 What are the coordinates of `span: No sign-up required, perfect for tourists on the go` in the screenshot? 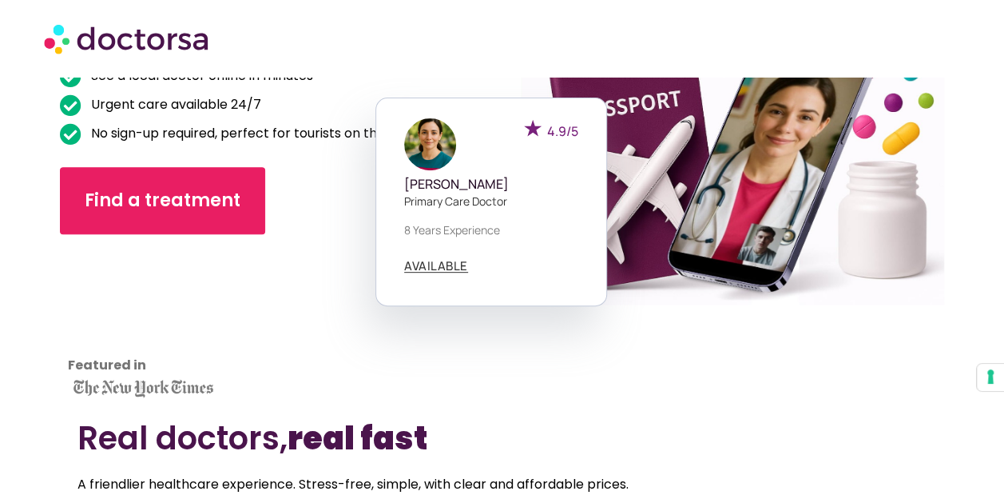 It's located at (245, 133).